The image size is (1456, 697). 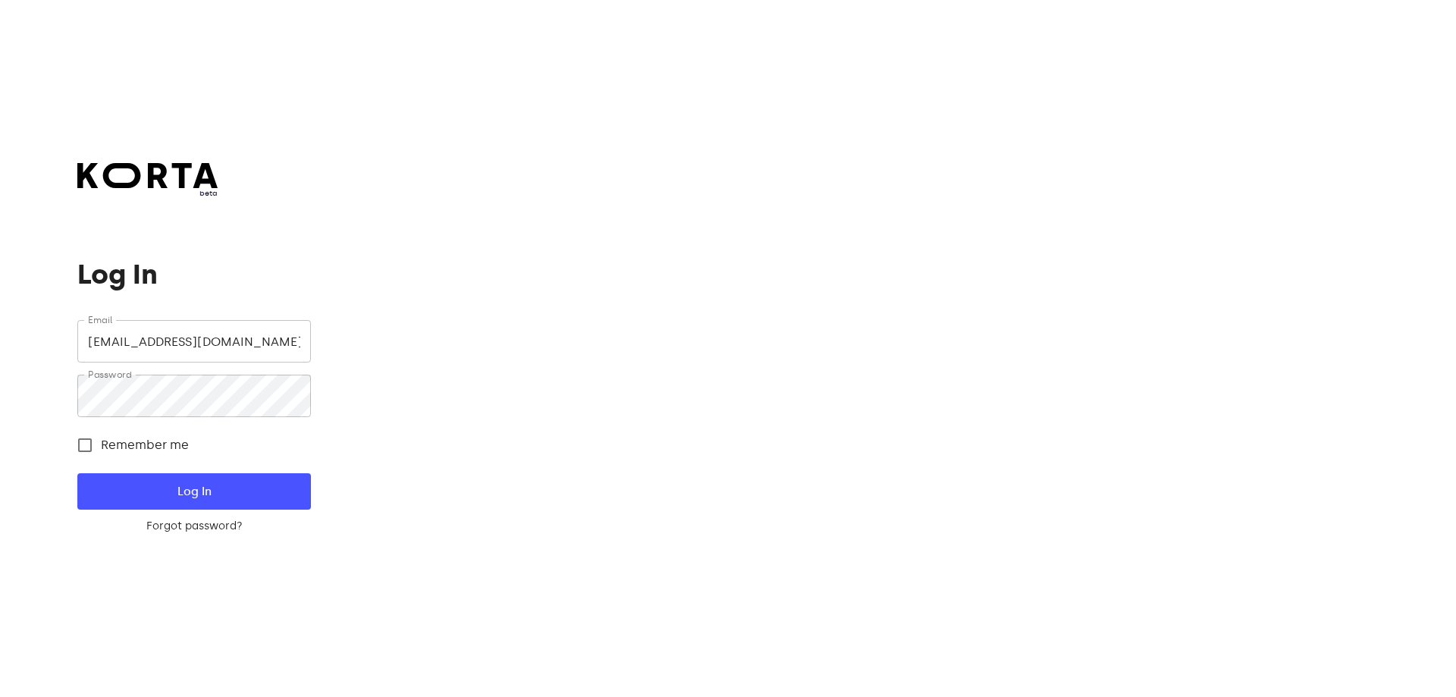 I want to click on span: Remember me, so click(x=145, y=445).